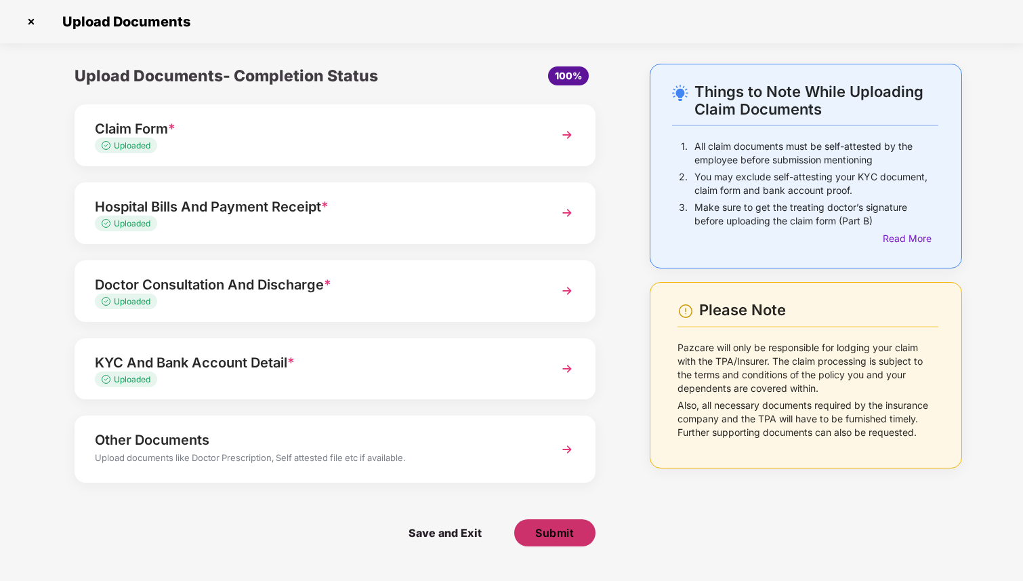 This screenshot has height=581, width=1023. I want to click on div: Things to Note While Uploading Claim Documents, so click(817, 100).